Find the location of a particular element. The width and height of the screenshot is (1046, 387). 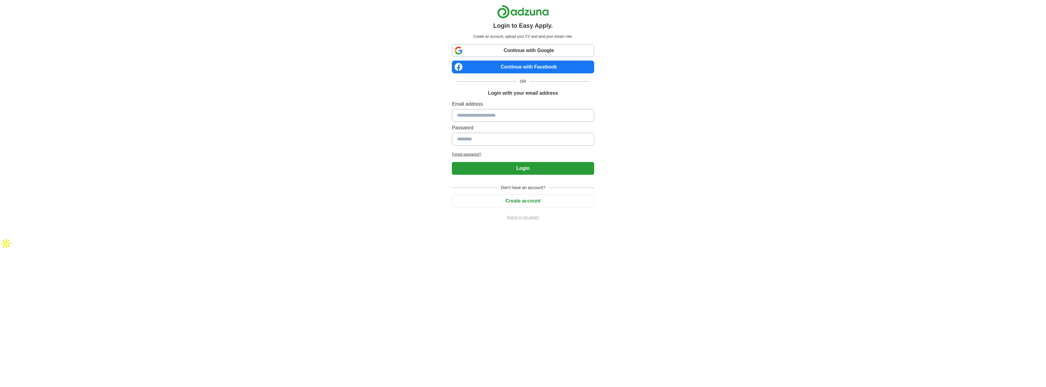

h1: Login with your email address is located at coordinates (523, 93).